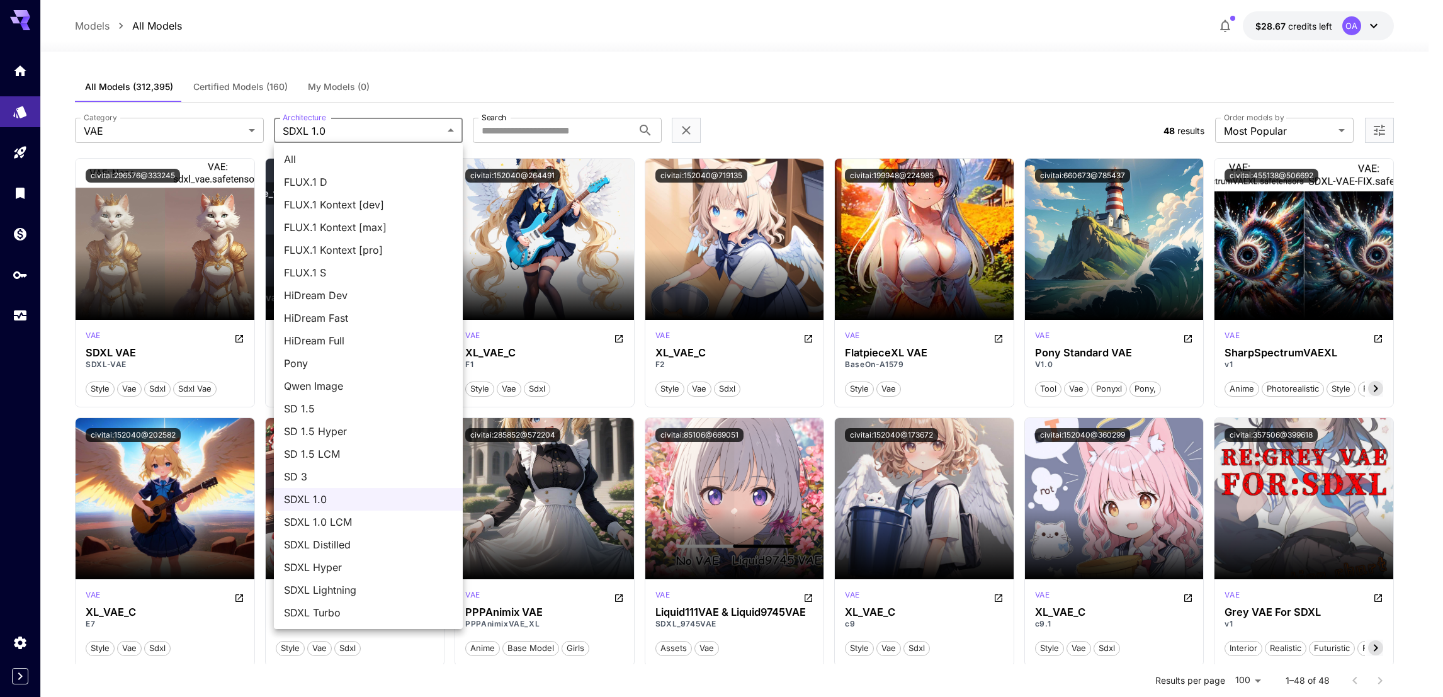  What do you see at coordinates (368, 590) in the screenshot?
I see `span: SDXL Lightning` at bounding box center [368, 590].